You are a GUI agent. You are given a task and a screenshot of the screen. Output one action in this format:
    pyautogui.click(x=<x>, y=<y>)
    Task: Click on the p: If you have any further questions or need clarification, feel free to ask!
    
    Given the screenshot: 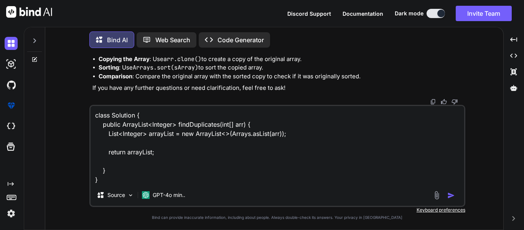 What is the action you would take?
    pyautogui.click(x=278, y=88)
    